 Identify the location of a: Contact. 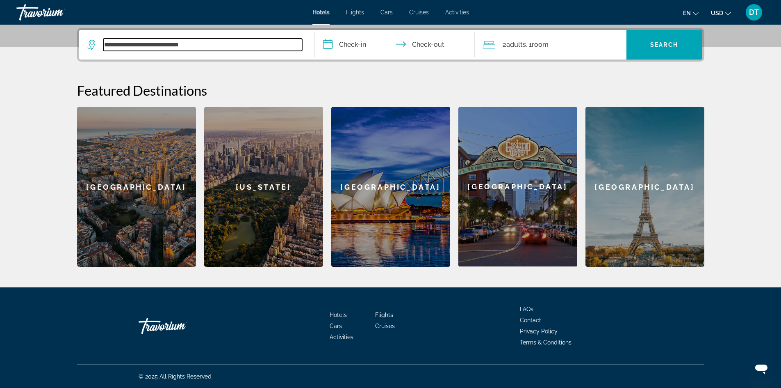
(531, 320).